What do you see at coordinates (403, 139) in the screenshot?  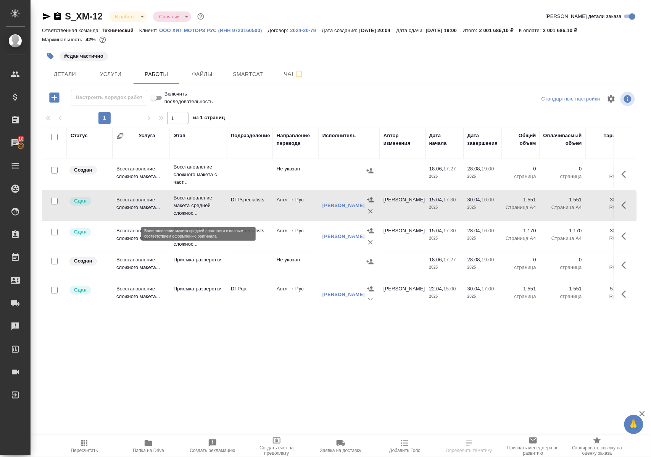 I see `div: Автор изменения` at bounding box center [403, 139].